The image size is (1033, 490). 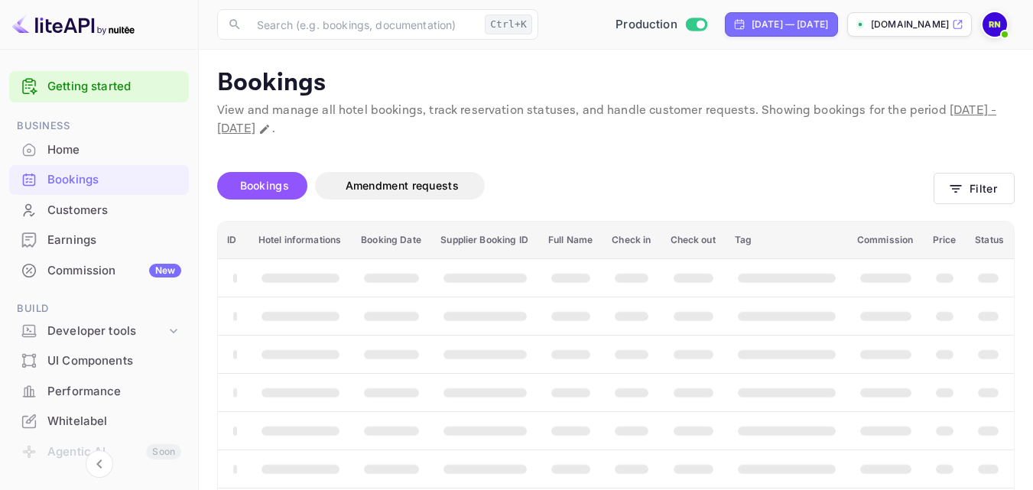 What do you see at coordinates (646, 24) in the screenshot?
I see `span: Production` at bounding box center [646, 24].